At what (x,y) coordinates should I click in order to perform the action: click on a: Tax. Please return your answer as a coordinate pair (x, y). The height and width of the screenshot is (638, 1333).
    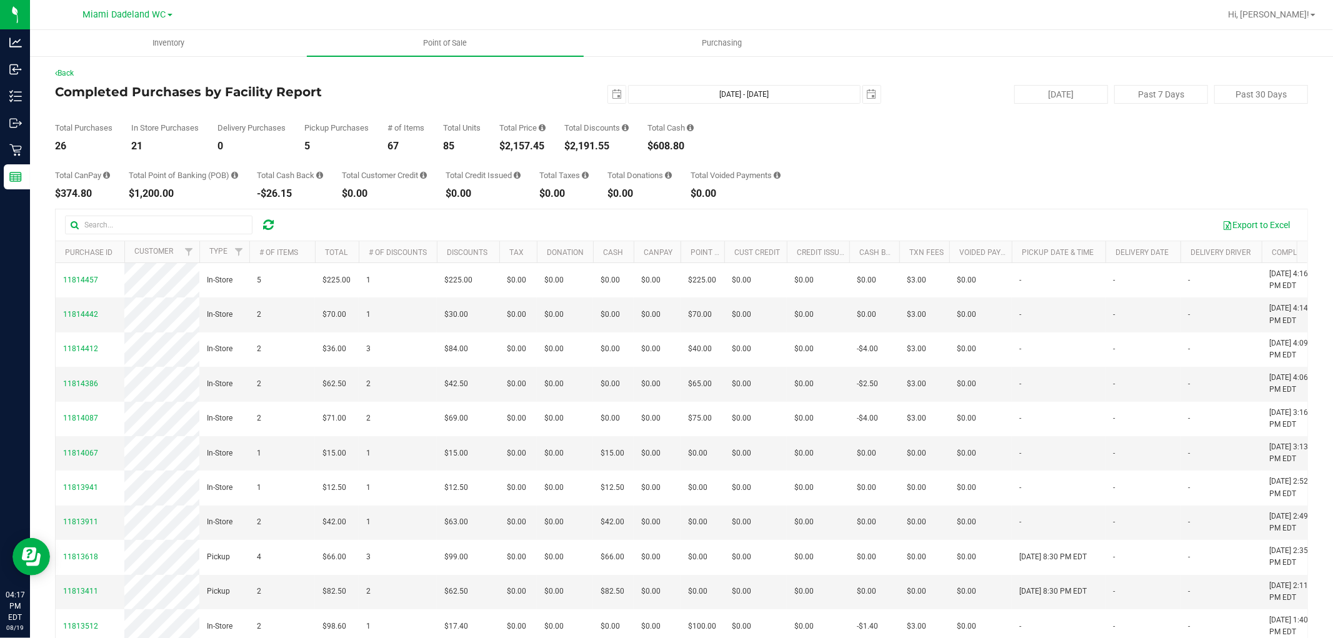
    Looking at the image, I should click on (516, 252).